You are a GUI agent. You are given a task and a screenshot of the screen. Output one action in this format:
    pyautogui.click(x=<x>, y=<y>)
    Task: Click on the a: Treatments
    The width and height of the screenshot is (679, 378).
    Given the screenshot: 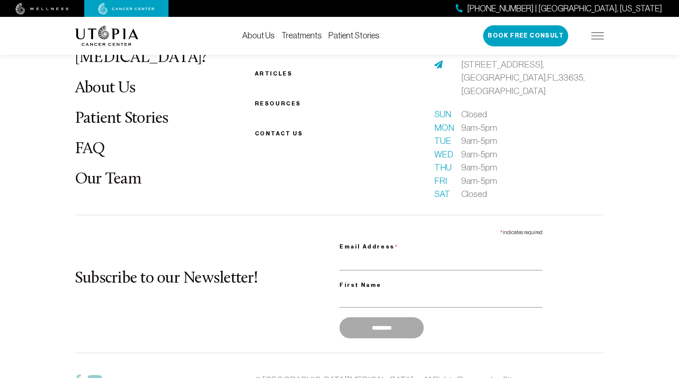 What is the action you would take?
    pyautogui.click(x=302, y=35)
    